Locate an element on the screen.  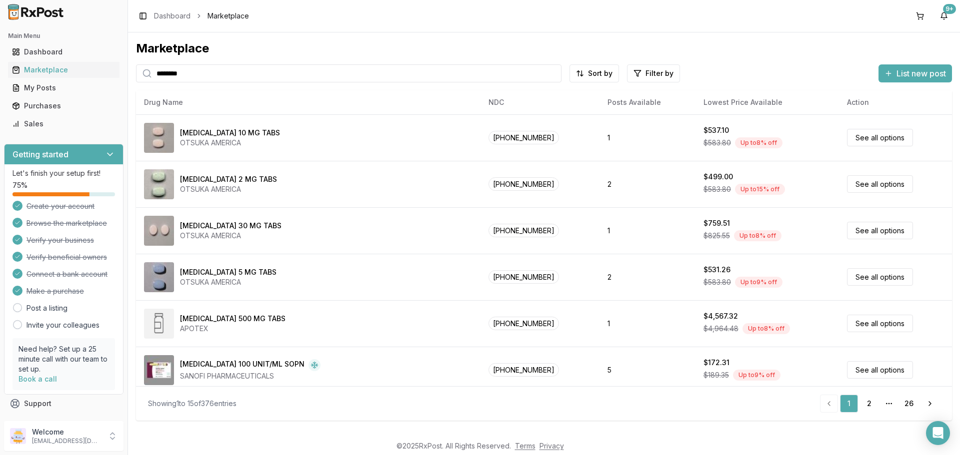
div: Up to 15 % off is located at coordinates (760, 189).